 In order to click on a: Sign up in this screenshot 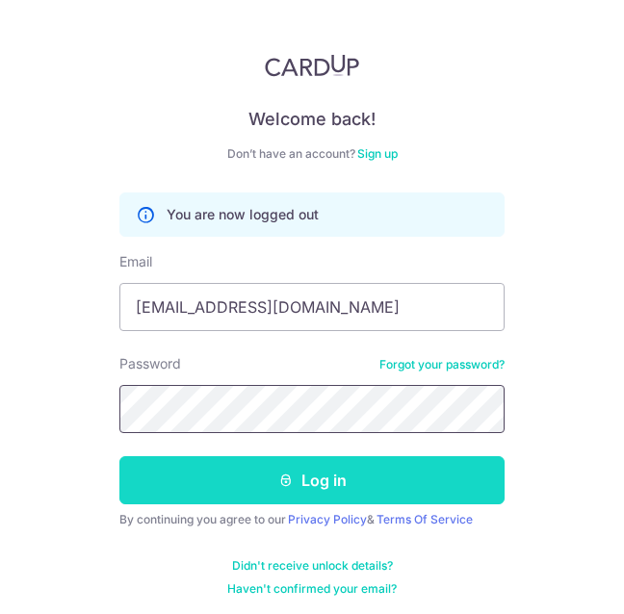, I will do `click(377, 153)`.